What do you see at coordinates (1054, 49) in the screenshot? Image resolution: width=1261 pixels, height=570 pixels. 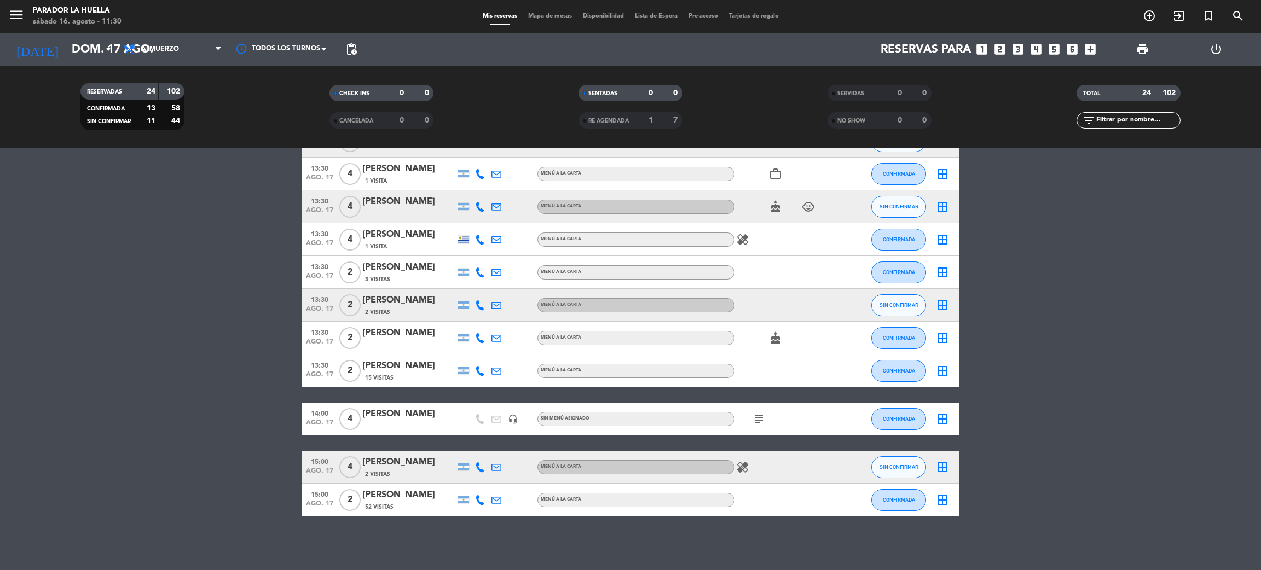 I see `i: looks_5` at bounding box center [1054, 49].